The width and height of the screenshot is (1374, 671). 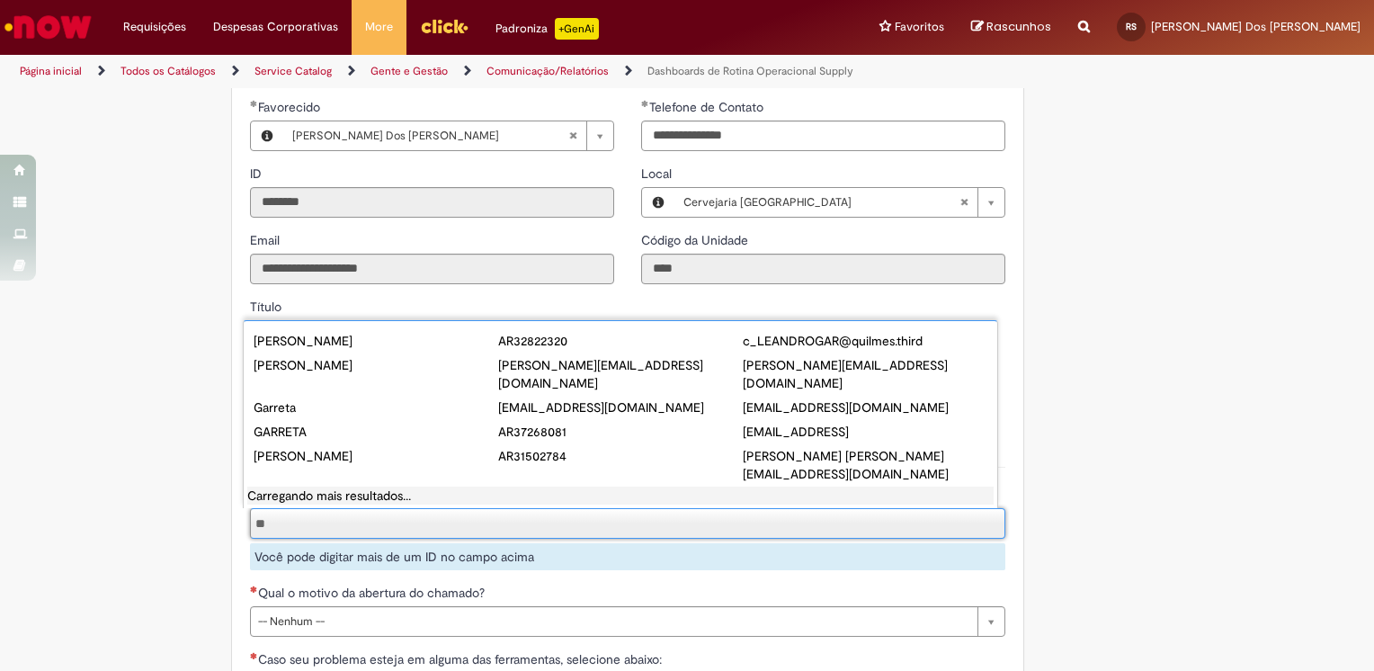 What do you see at coordinates (376, 432) in the screenshot?
I see `div: GARRETA` at bounding box center [376, 432].